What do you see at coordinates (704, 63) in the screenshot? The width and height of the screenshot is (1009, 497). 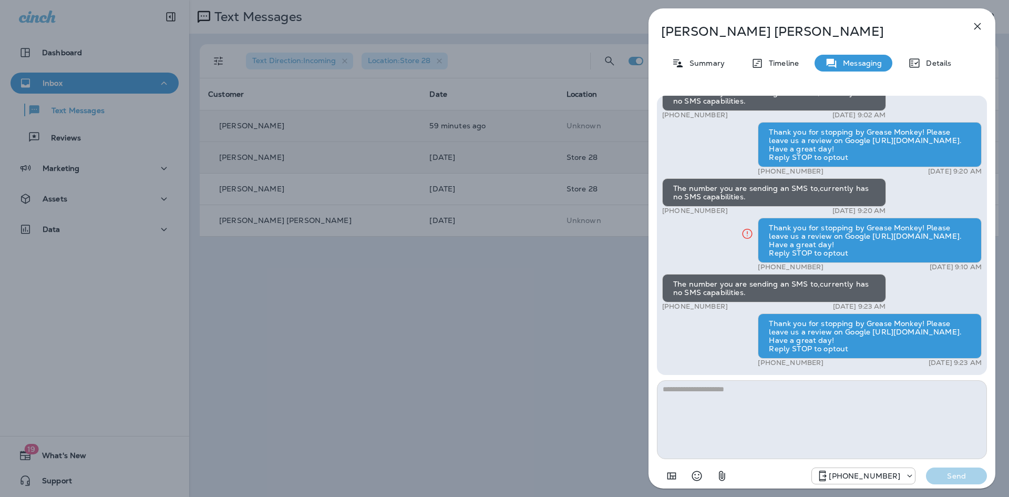 I see `p: Summary` at bounding box center [704, 63].